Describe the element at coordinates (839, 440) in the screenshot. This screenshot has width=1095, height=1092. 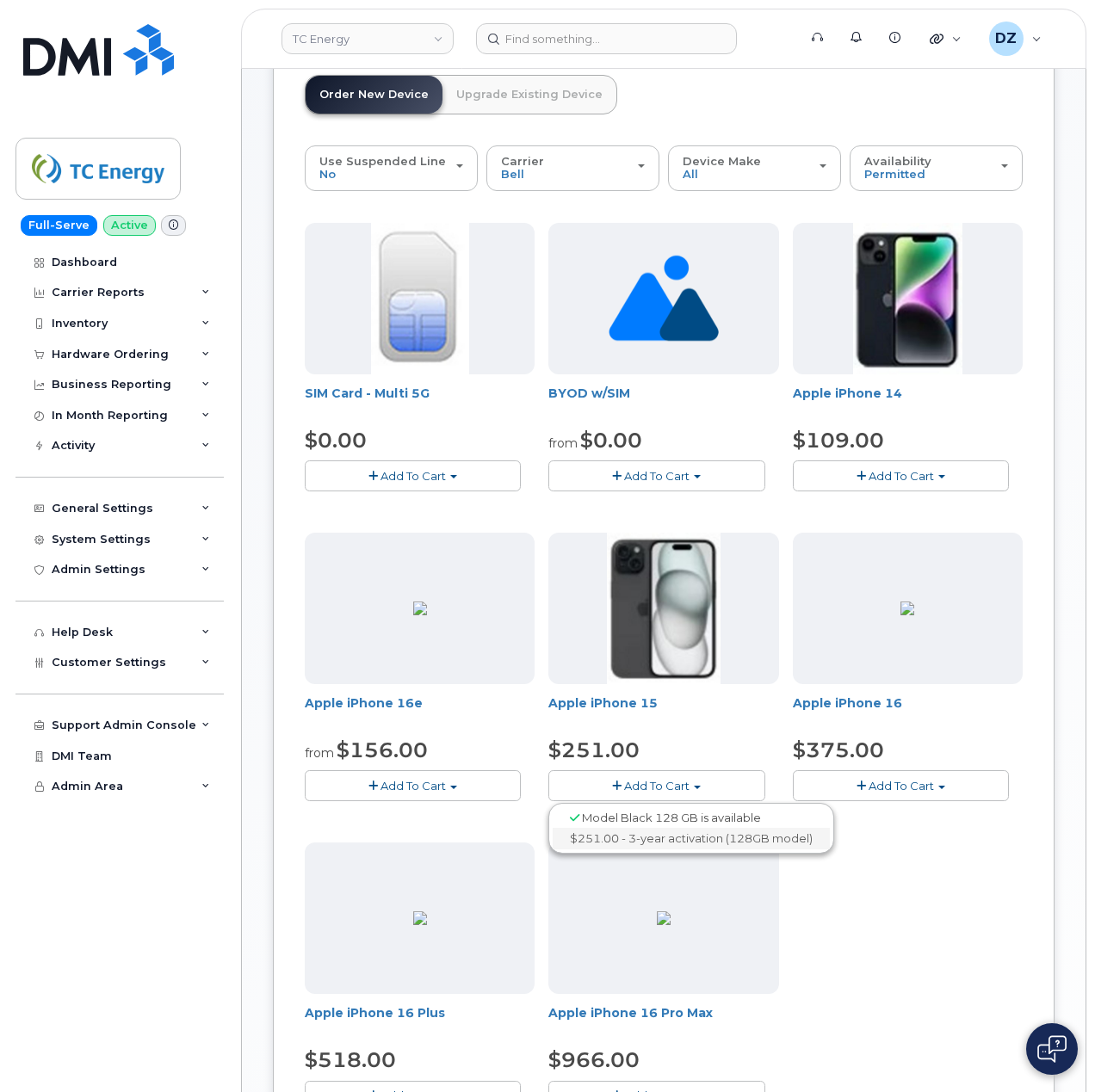
I see `span: $109.00` at that location.